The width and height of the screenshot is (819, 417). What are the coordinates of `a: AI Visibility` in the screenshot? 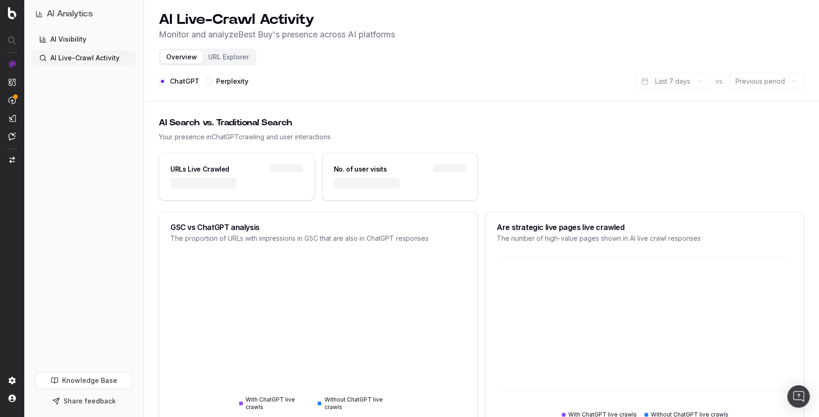 It's located at (84, 39).